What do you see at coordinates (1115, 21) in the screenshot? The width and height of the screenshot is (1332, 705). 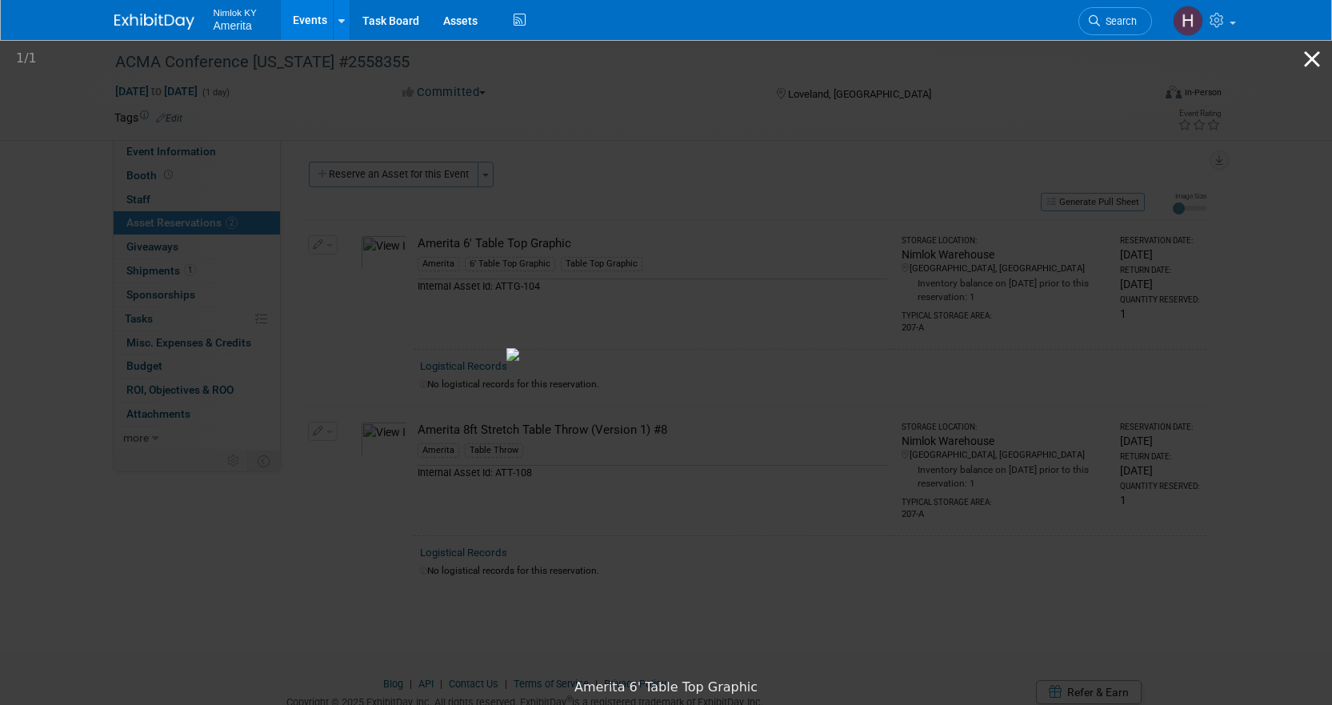 I see `a: Search` at bounding box center [1115, 21].